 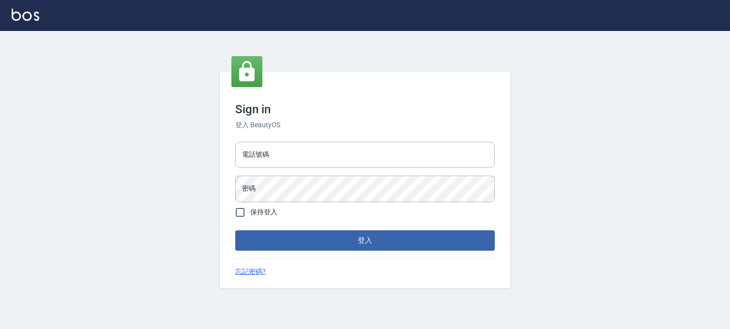 What do you see at coordinates (250, 272) in the screenshot?
I see `a: 忘記密碼?` at bounding box center [250, 272].